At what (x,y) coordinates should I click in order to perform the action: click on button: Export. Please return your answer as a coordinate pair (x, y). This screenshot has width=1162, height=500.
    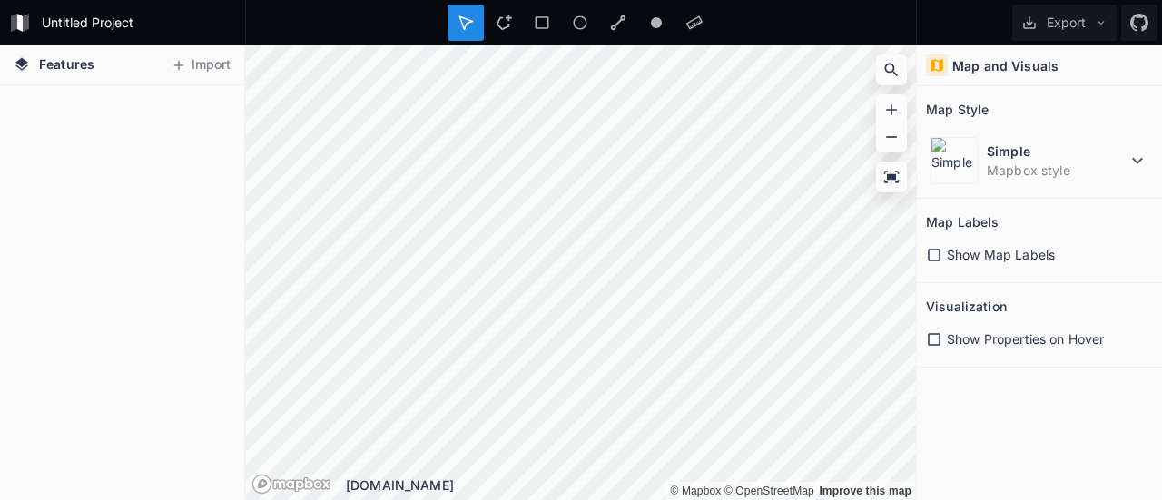
    Looking at the image, I should click on (1064, 23).